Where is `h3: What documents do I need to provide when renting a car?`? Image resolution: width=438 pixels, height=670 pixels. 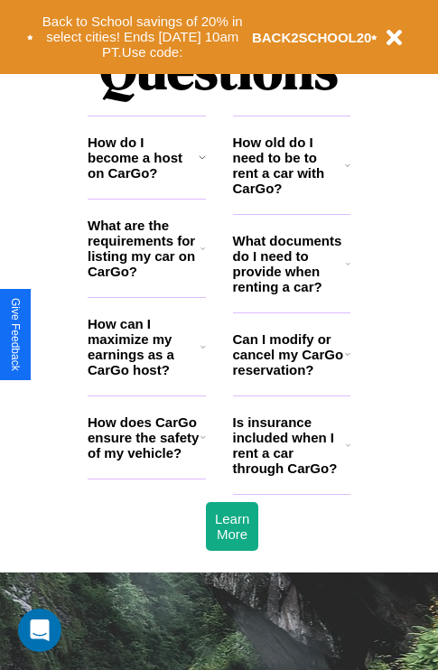
h3: What documents do I need to provide when renting a car? is located at coordinates (290, 264).